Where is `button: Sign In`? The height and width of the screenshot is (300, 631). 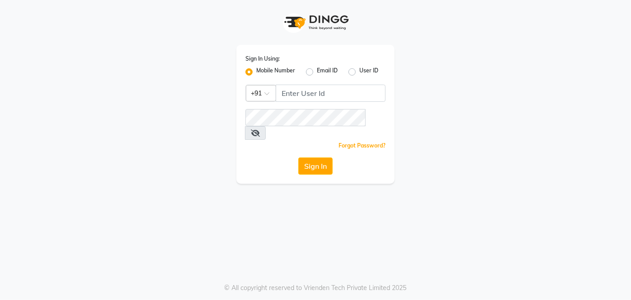 button: Sign In is located at coordinates (315, 166).